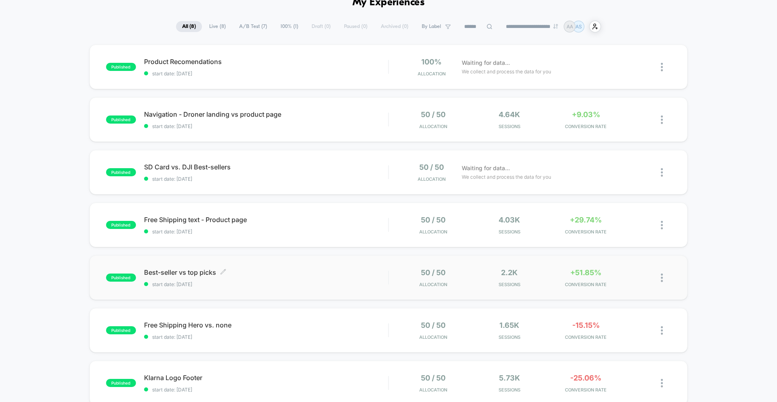 The image size is (777, 402). I want to click on span: +51.85%, so click(586, 272).